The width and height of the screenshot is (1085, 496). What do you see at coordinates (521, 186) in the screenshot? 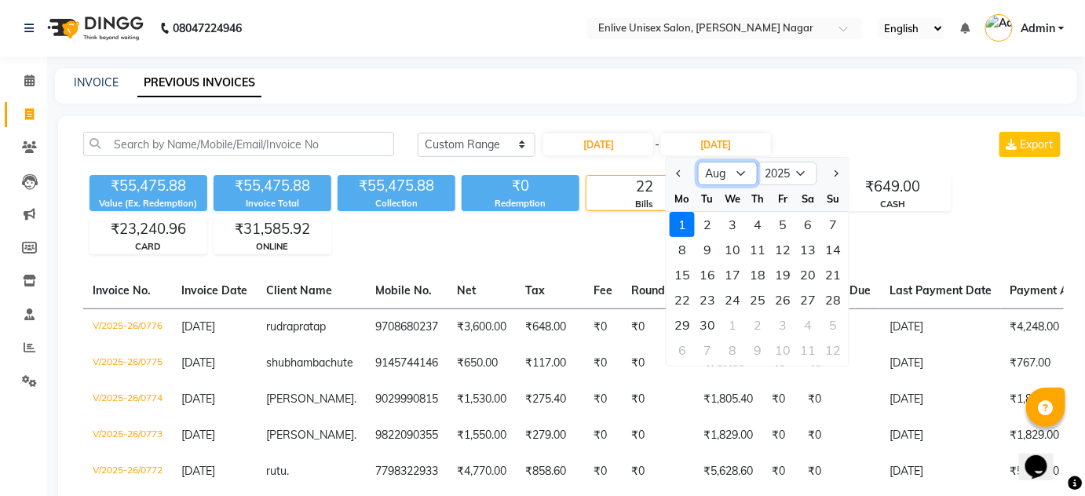
I see `div: ₹0` at bounding box center [521, 186].